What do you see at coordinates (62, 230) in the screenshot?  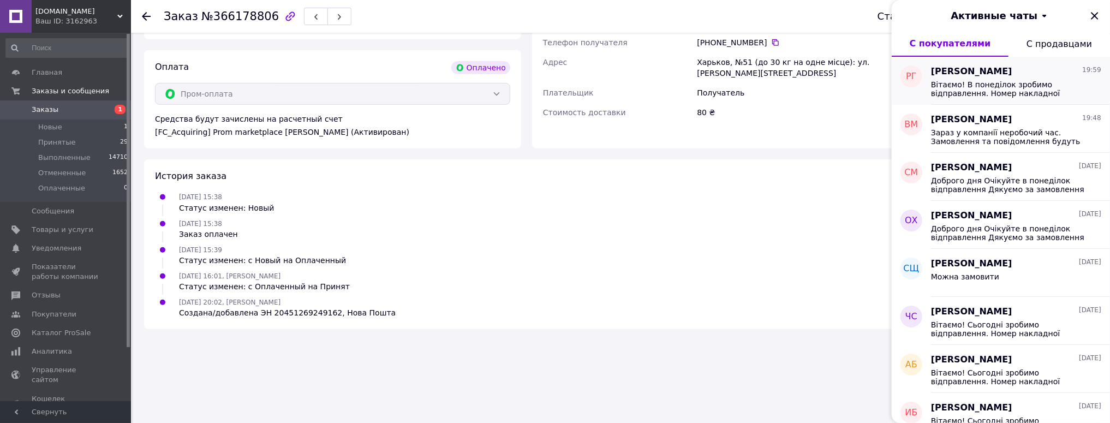 I see `span: Товары и услуги` at bounding box center [62, 230].